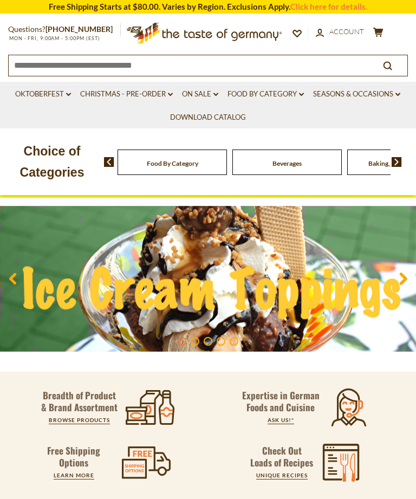 This screenshot has height=499, width=416. What do you see at coordinates (200, 94) in the screenshot?
I see `a: On Sale` at bounding box center [200, 94].